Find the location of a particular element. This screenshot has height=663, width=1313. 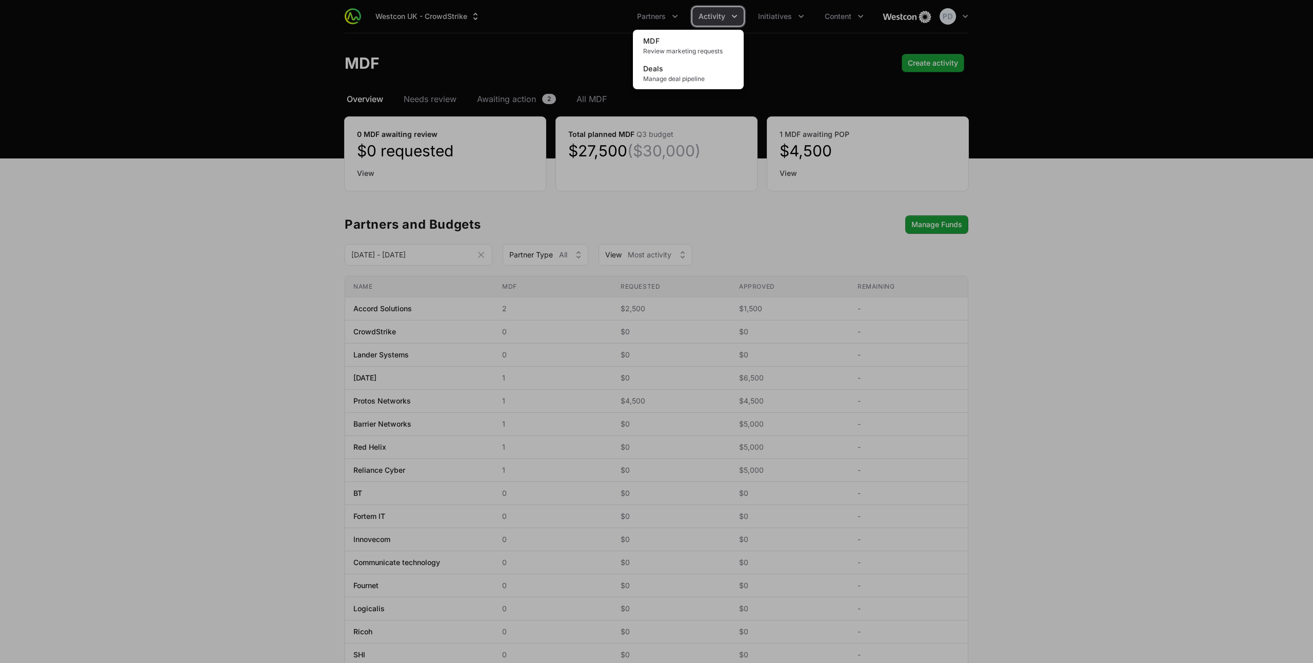

a: DealsManage deal pipeline is located at coordinates (688, 73).